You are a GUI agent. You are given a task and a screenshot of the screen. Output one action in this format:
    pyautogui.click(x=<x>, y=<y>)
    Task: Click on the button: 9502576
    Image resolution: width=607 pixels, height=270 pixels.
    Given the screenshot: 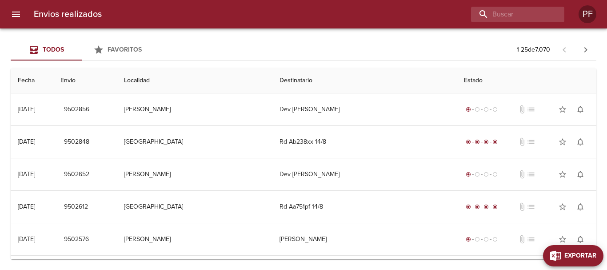 What is the action you would take?
    pyautogui.click(x=76, y=239)
    